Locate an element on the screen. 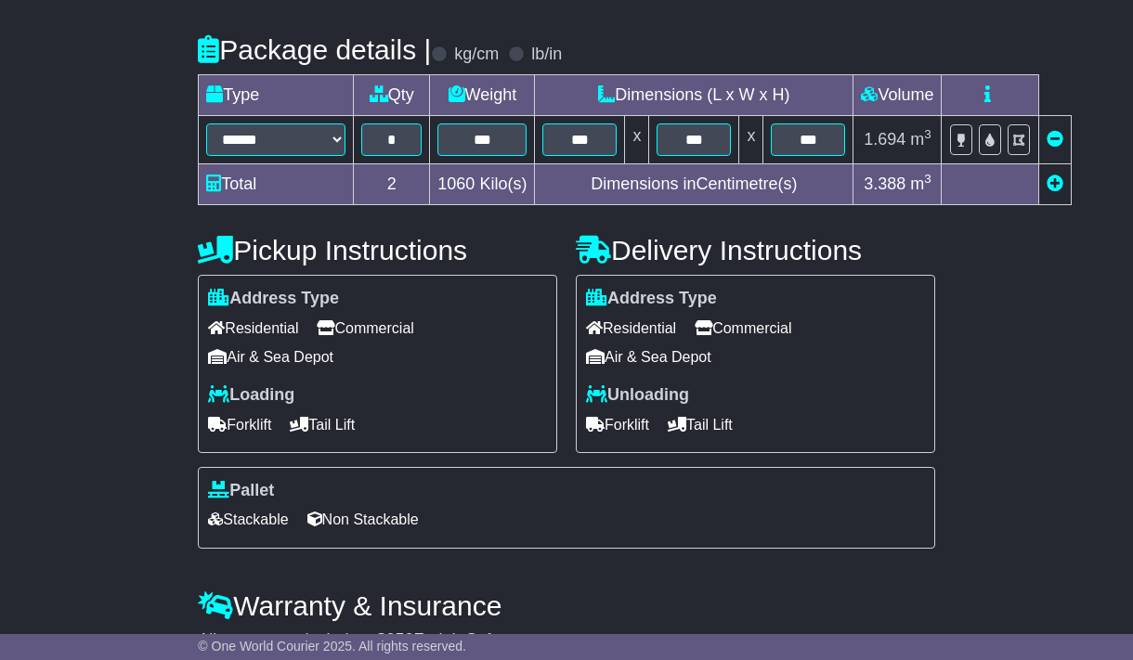  h4: Warranty & Insurance is located at coordinates (566, 606).